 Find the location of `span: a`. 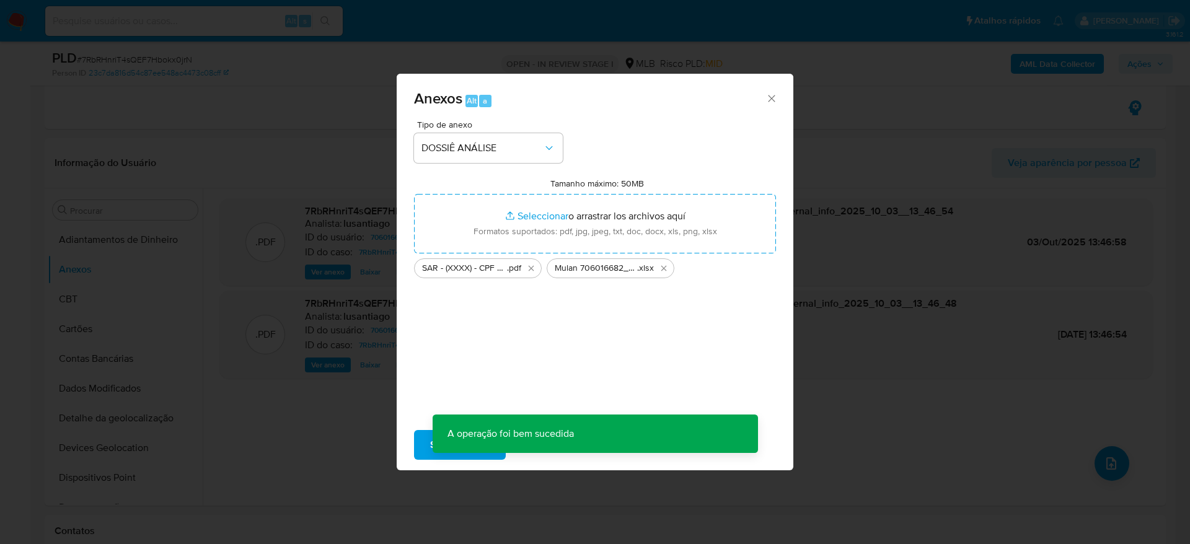

span: a is located at coordinates (485, 100).